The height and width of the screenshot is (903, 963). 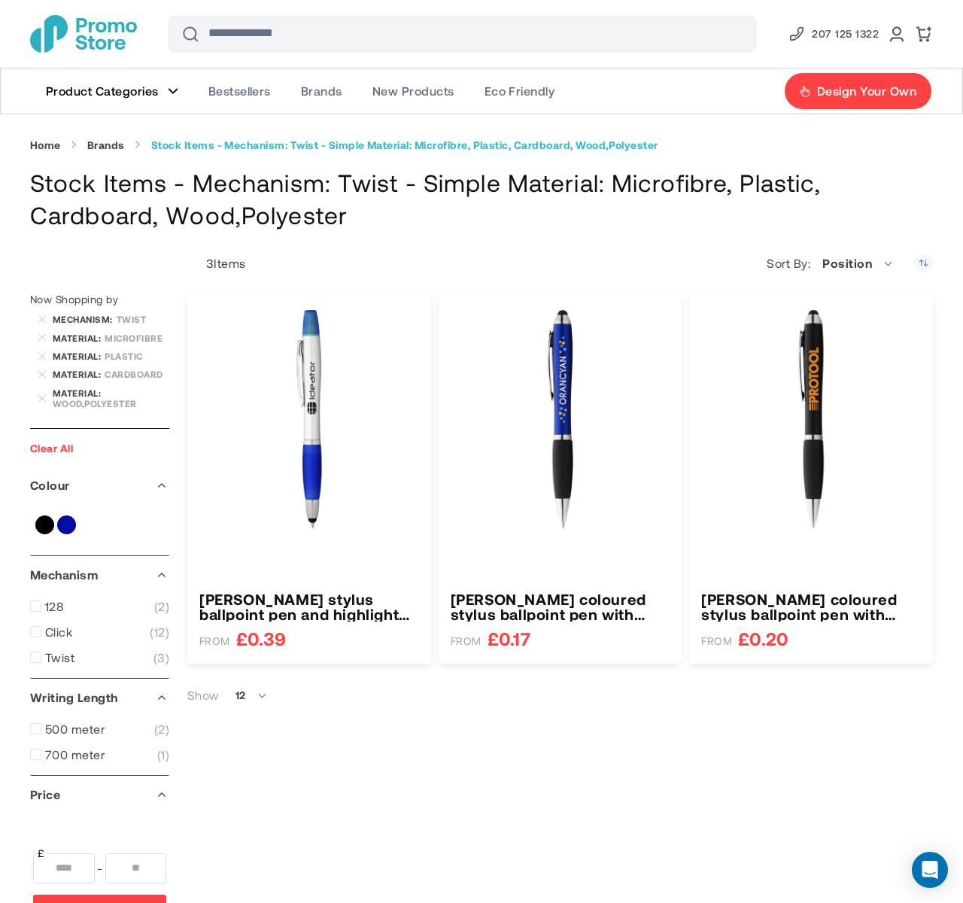 I want to click on a: 500 meter 2, so click(x=99, y=729).